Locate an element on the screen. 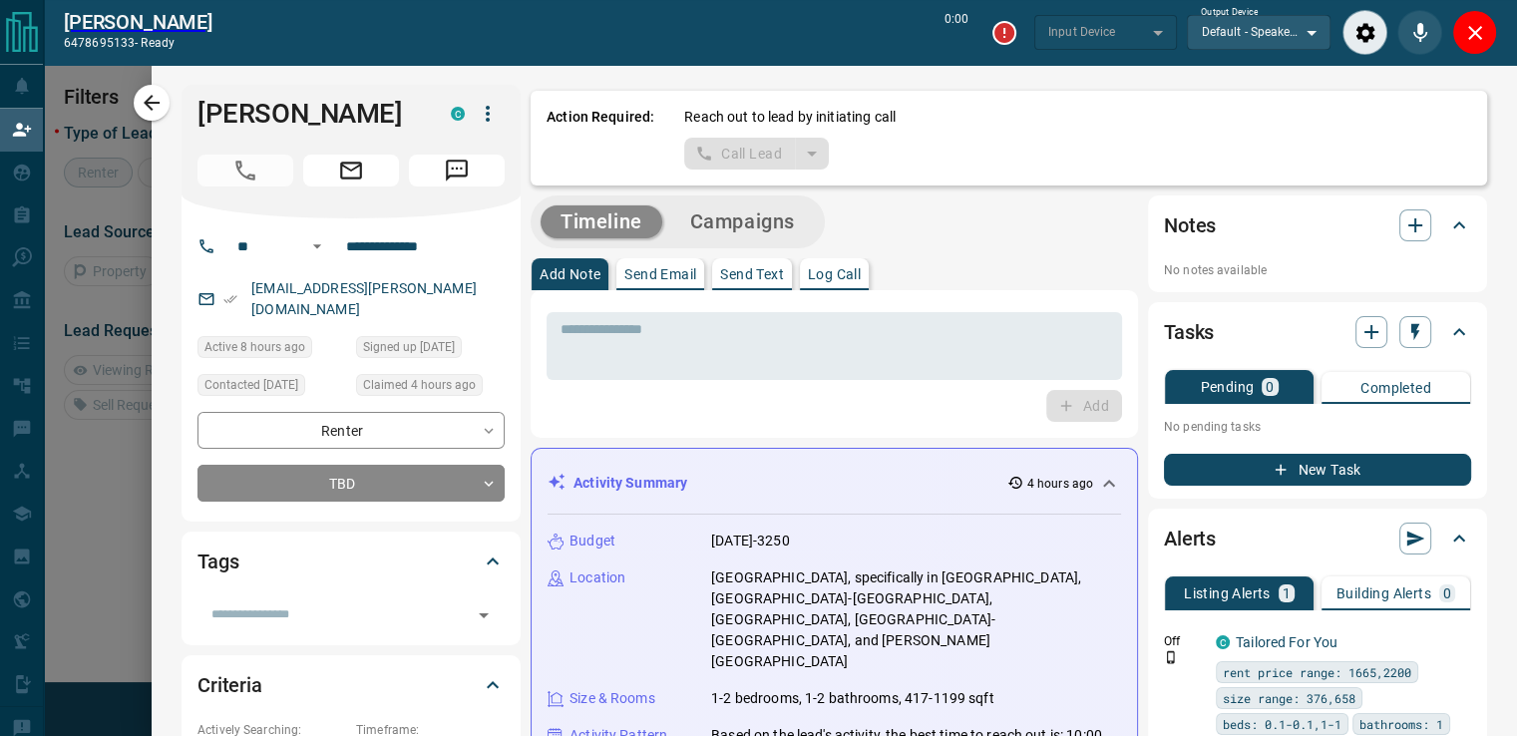 This screenshot has height=736, width=1517. p: Completed is located at coordinates (1396, 388).